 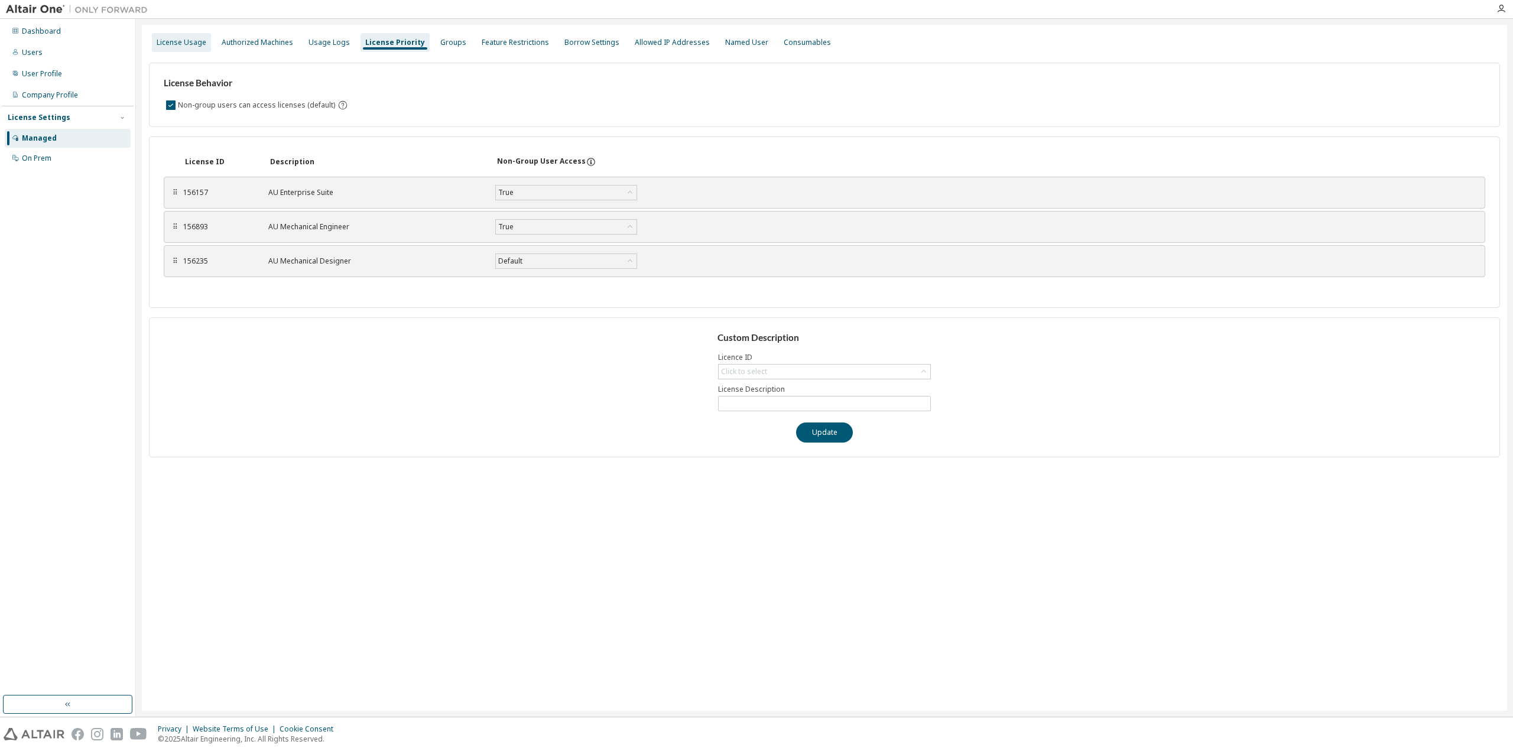 What do you see at coordinates (824, 357) in the screenshot?
I see `label: Licence ID` at bounding box center [824, 357].